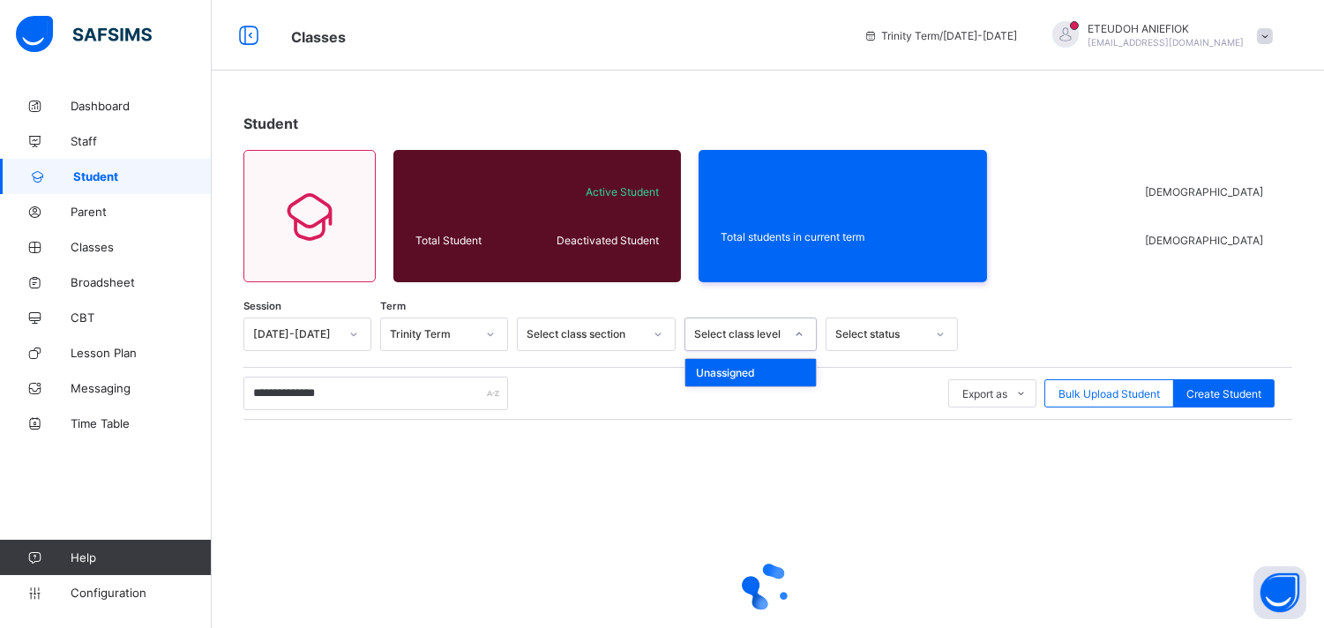 The image size is (1324, 628). Describe the element at coordinates (751, 372) in the screenshot. I see `div: Unassigned` at that location.